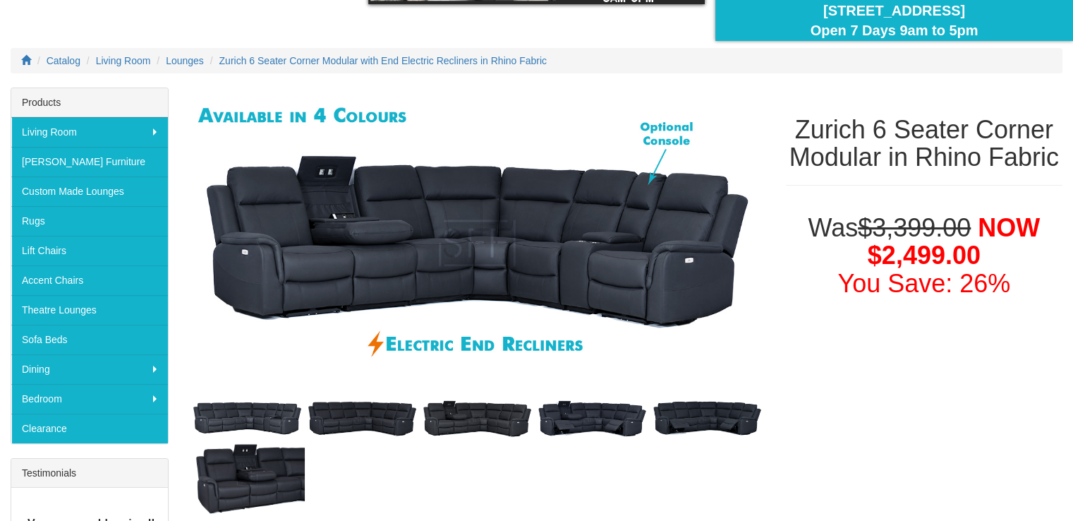  I want to click on a: Lounges, so click(185, 61).